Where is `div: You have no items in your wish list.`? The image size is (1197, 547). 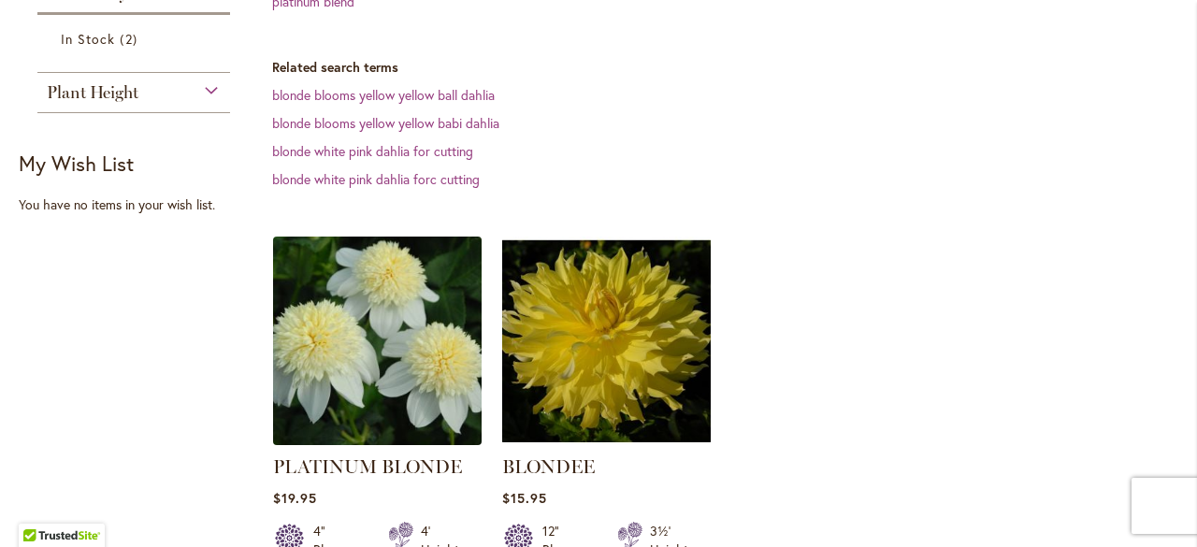
div: You have no items in your wish list. is located at coordinates (139, 205).